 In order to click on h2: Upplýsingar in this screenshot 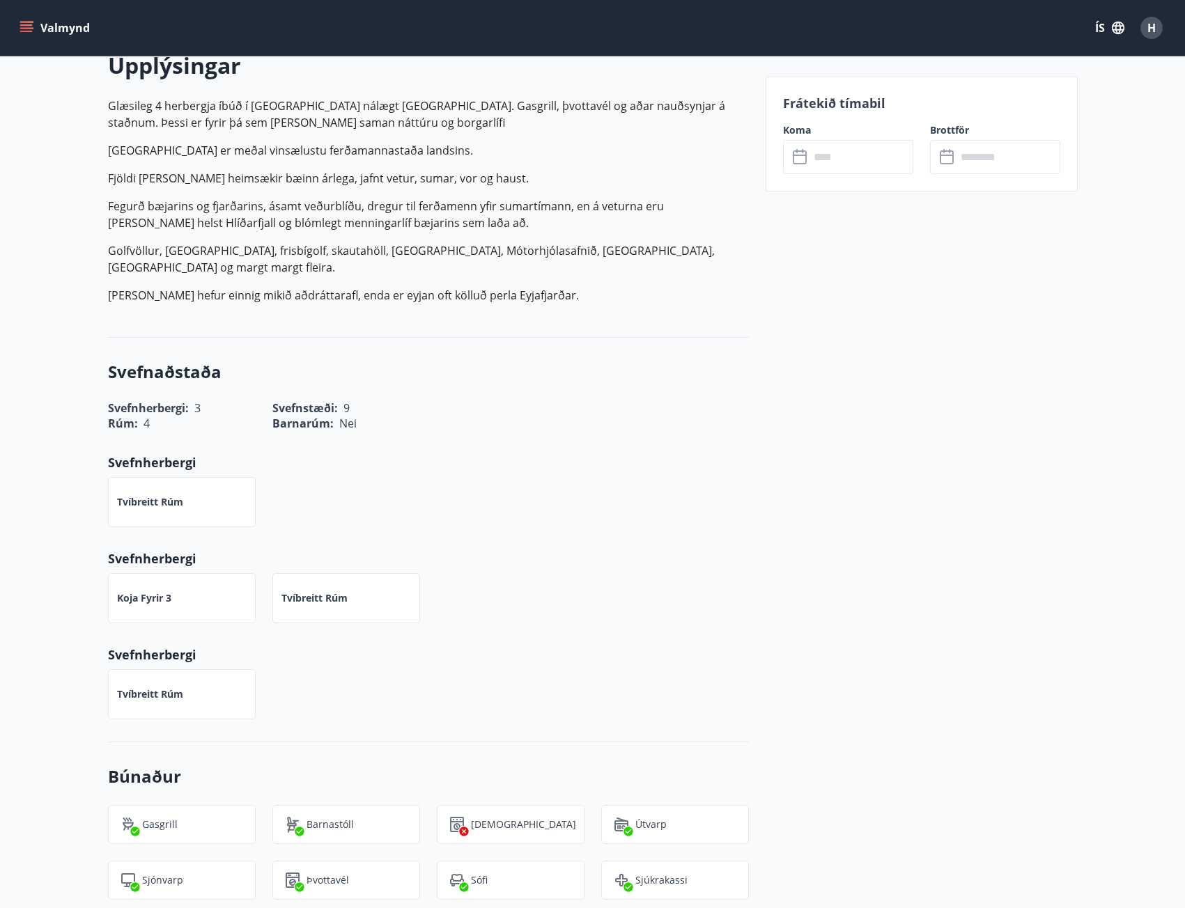, I will do `click(428, 65)`.